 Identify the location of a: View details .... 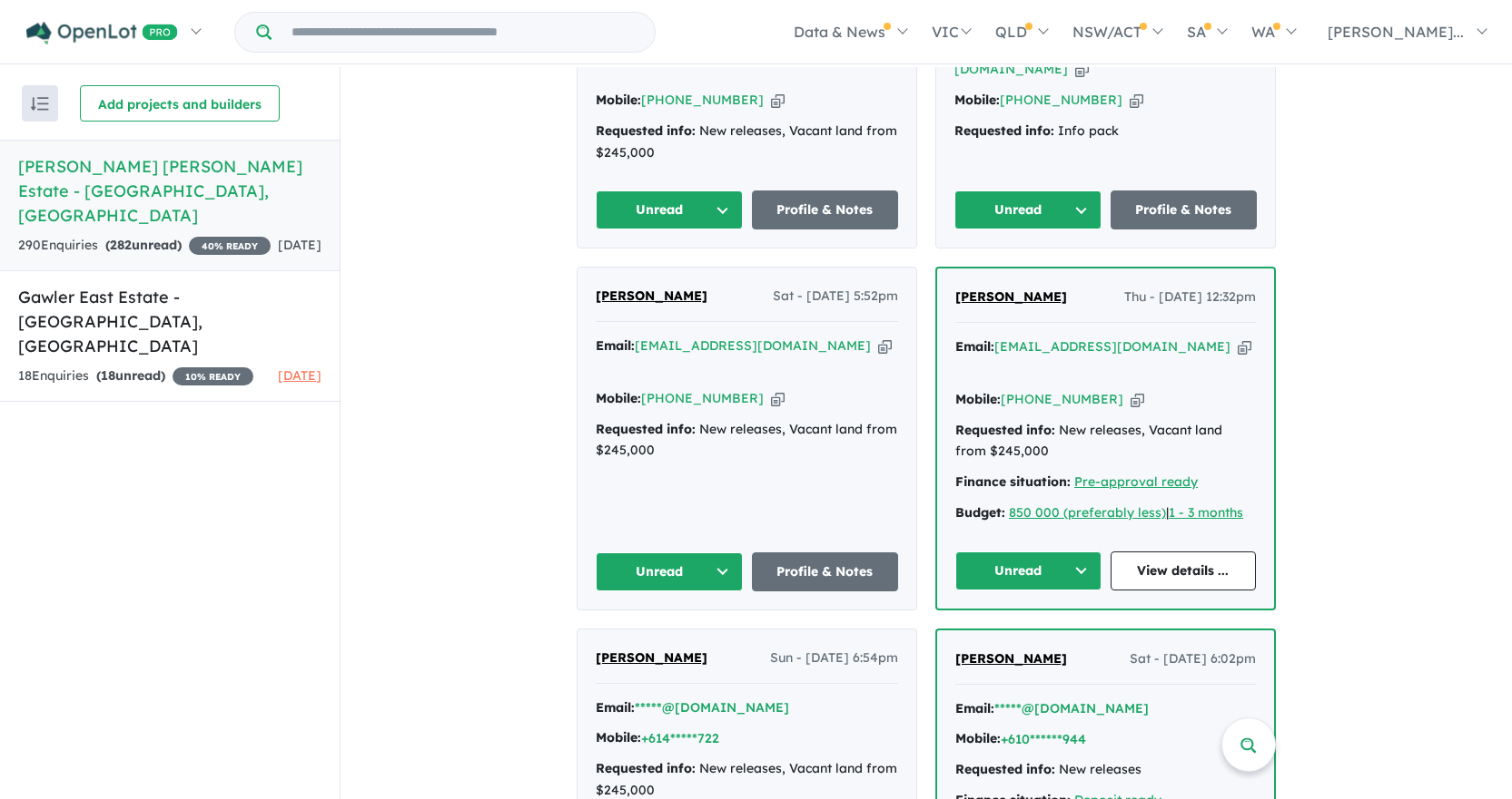
(1183, 571).